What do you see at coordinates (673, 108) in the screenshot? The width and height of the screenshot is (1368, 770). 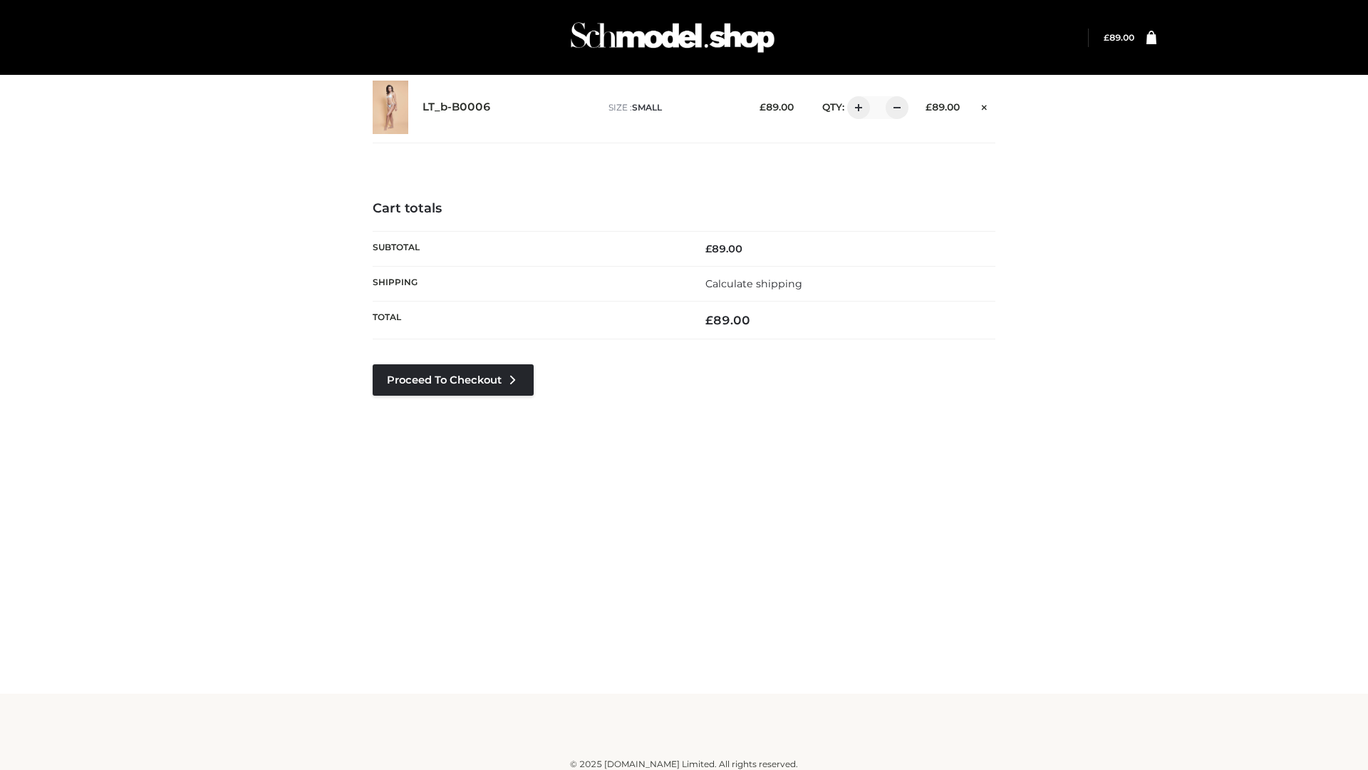 I see `p: size :` at bounding box center [673, 108].